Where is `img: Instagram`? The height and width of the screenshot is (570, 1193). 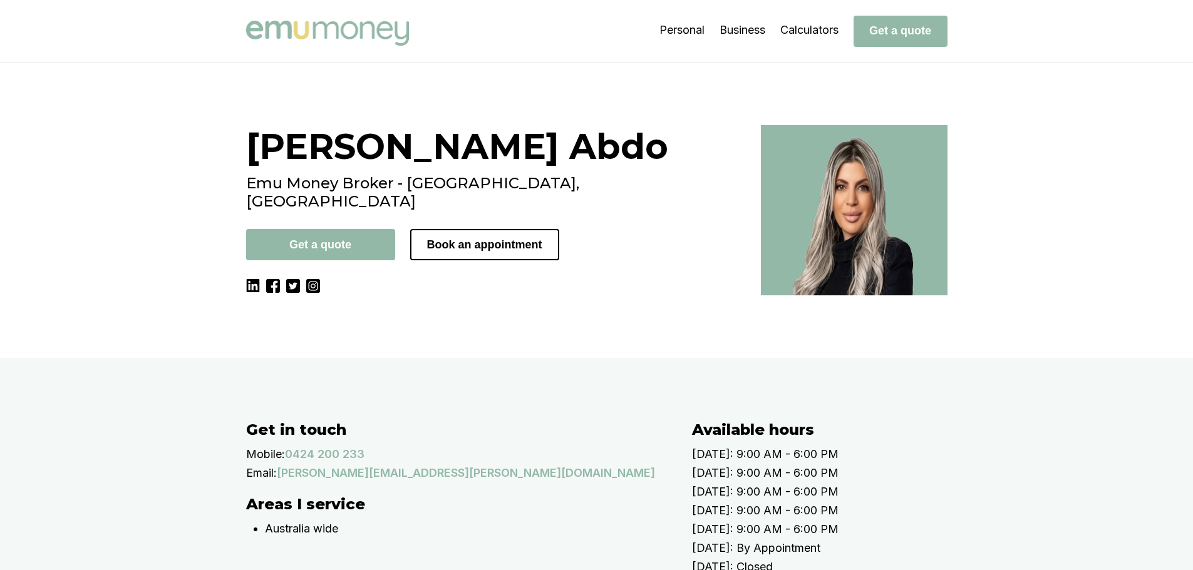
img: Instagram is located at coordinates (313, 286).